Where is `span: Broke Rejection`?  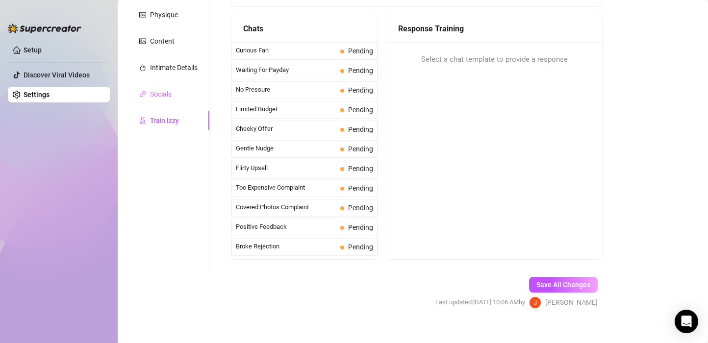 span: Broke Rejection is located at coordinates (286, 247).